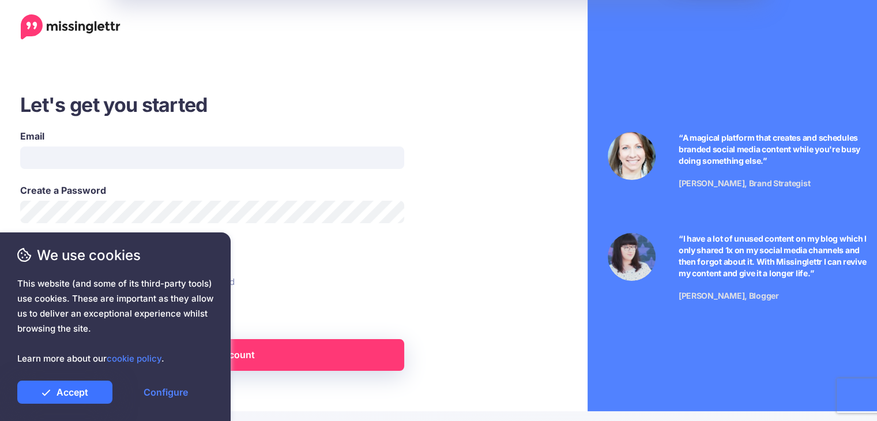  I want to click on label: Create a Password, so click(212, 190).